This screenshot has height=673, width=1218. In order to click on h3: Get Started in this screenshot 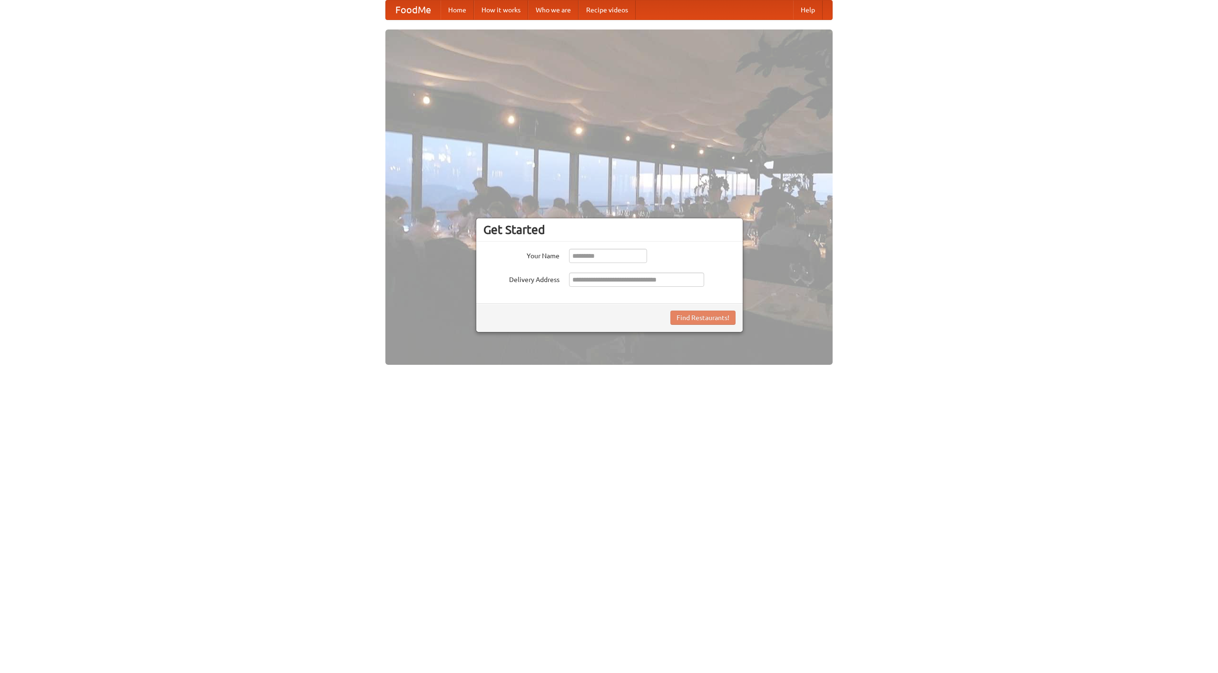, I will do `click(610, 230)`.